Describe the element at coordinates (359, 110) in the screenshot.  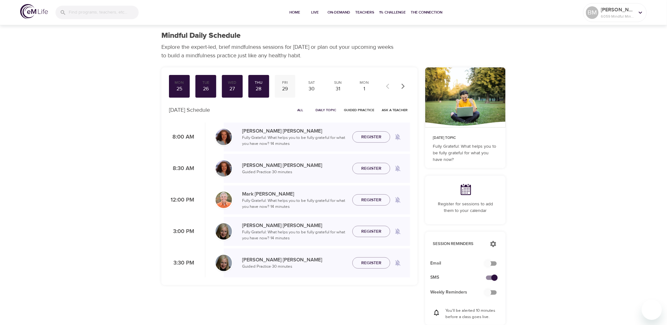
I see `button: Guided Practice` at that location.